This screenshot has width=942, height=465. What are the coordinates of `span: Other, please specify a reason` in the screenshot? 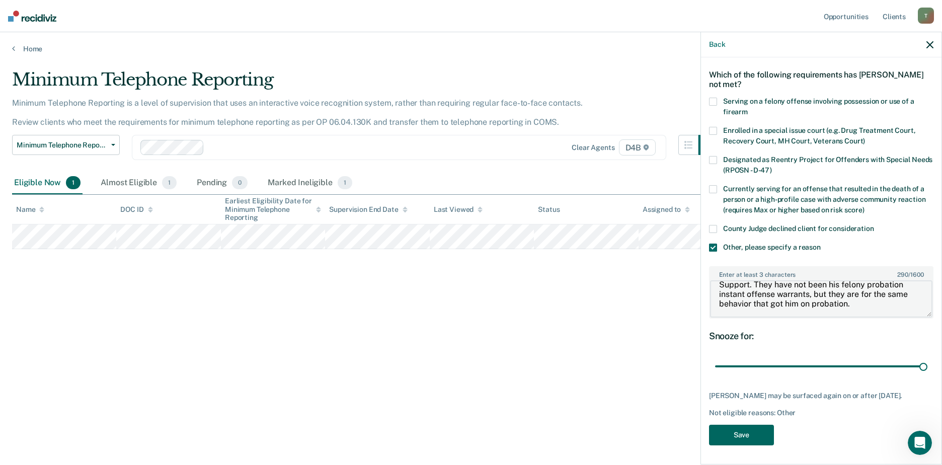 It's located at (772, 247).